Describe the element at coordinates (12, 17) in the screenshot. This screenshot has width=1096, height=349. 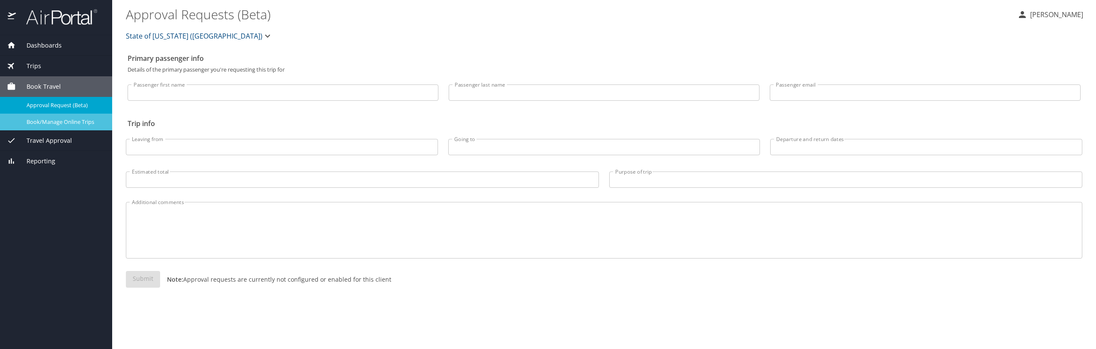
I see `img: icon-airportal.png` at that location.